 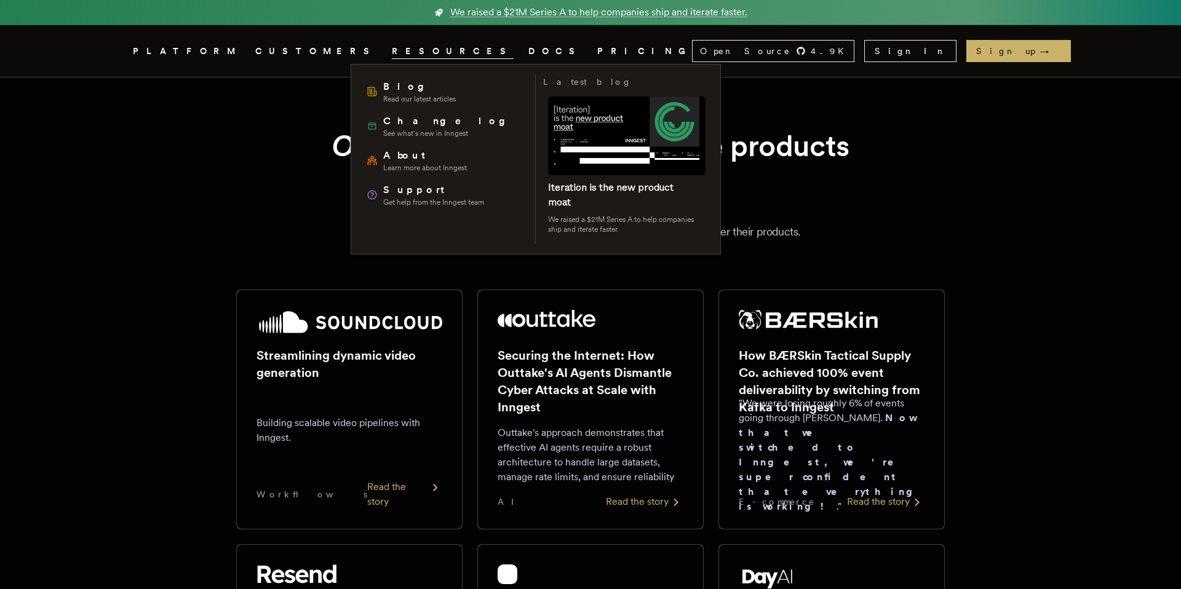 What do you see at coordinates (453, 51) in the screenshot?
I see `span: RESOURCES` at bounding box center [453, 51].